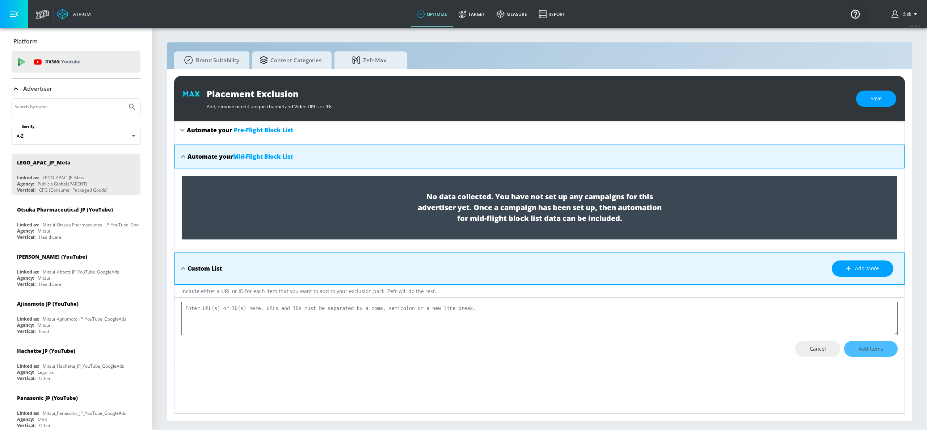 The width and height of the screenshot is (927, 430). I want to click on div: Mitsui_Panasonic_JP_YouTube_GoogleAds, so click(84, 413).